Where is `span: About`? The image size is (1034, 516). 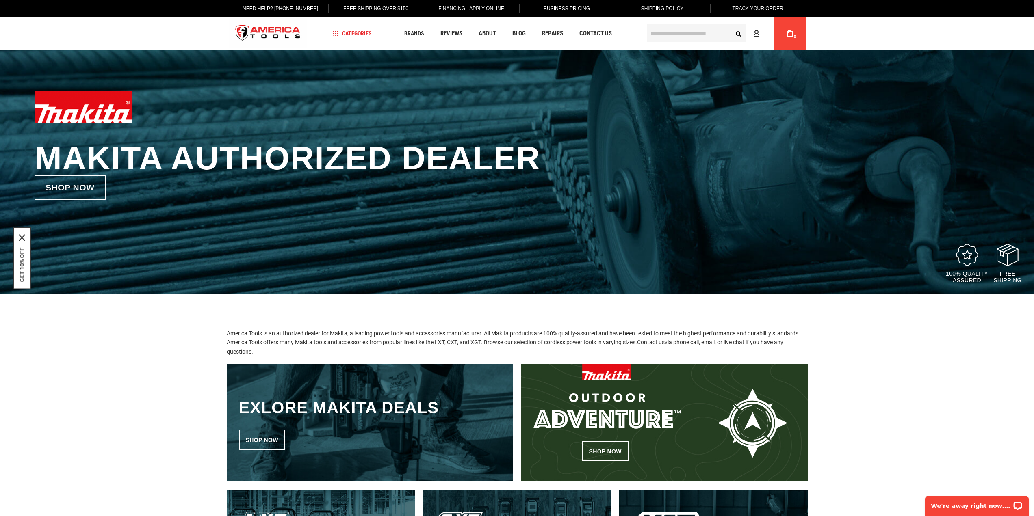 span: About is located at coordinates (487, 33).